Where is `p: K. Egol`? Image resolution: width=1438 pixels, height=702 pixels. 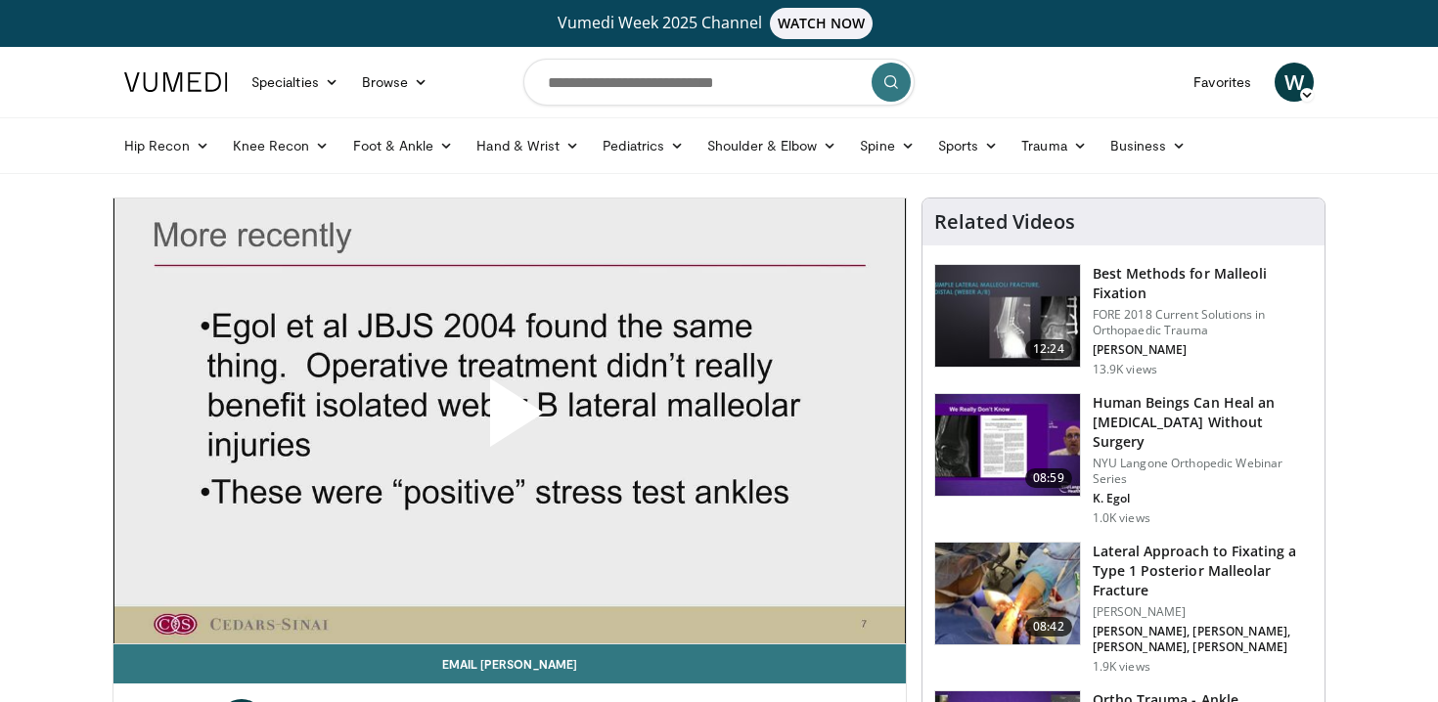
p: K. Egol is located at coordinates (1202, 499).